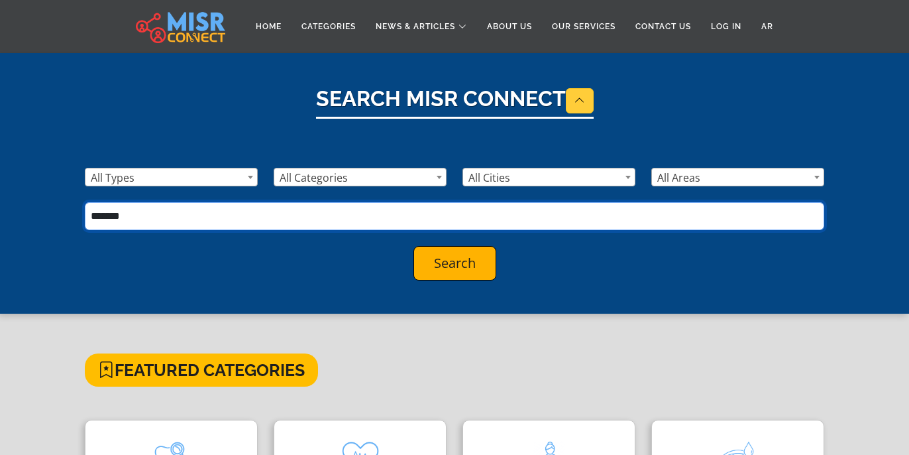 The image size is (909, 455). Describe the element at coordinates (422, 27) in the screenshot. I see `a: News & Articles` at that location.